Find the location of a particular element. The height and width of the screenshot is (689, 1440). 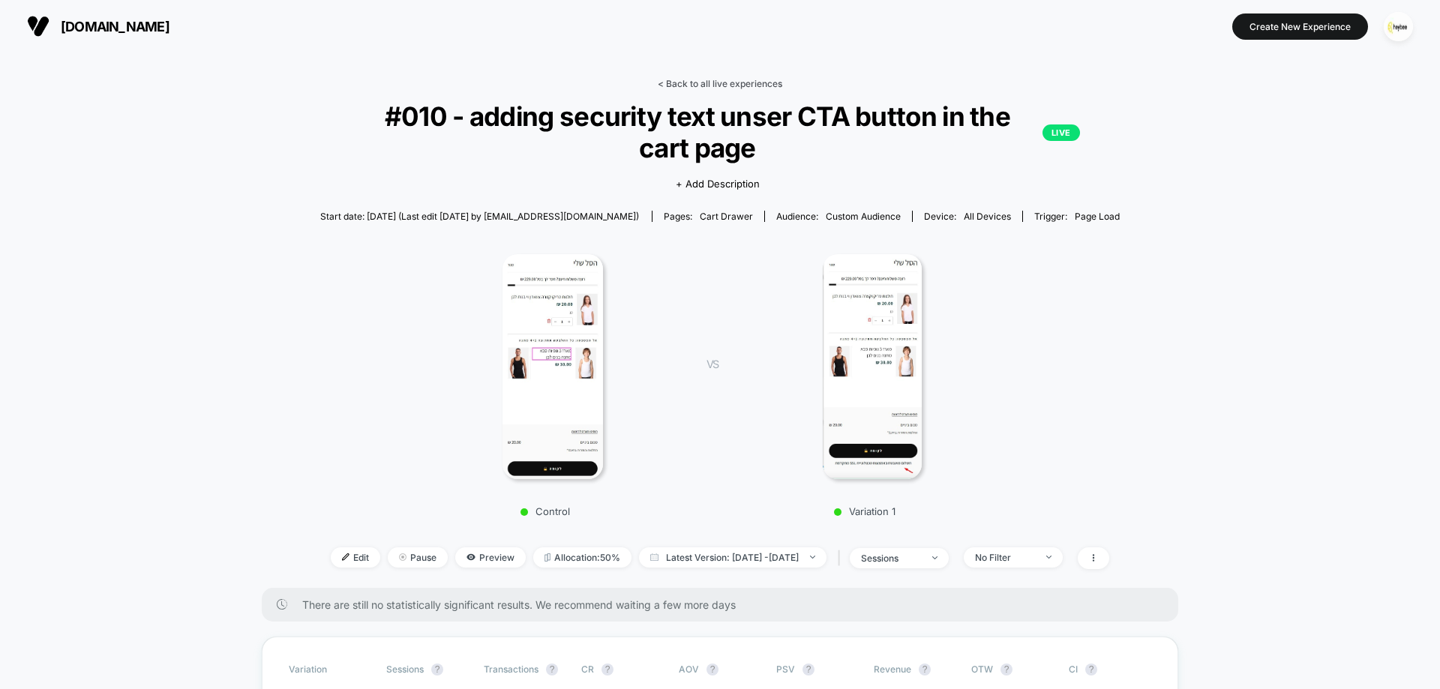

p: Control is located at coordinates (545, 512).